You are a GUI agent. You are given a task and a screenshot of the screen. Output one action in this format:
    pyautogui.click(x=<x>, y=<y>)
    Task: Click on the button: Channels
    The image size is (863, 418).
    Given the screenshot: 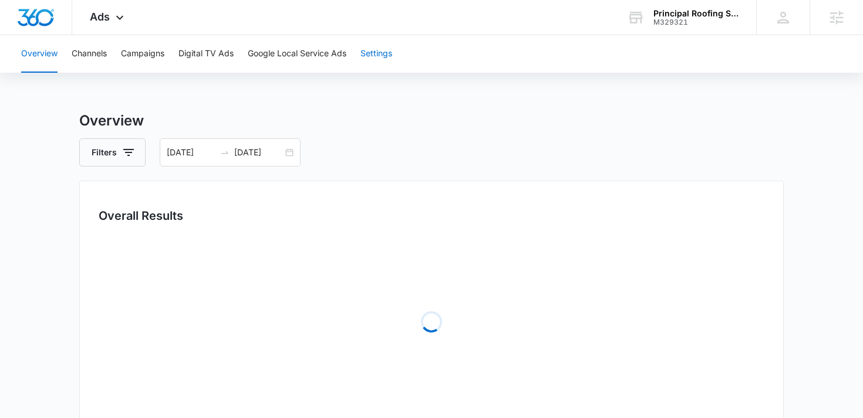 What is the action you would take?
    pyautogui.click(x=89, y=54)
    